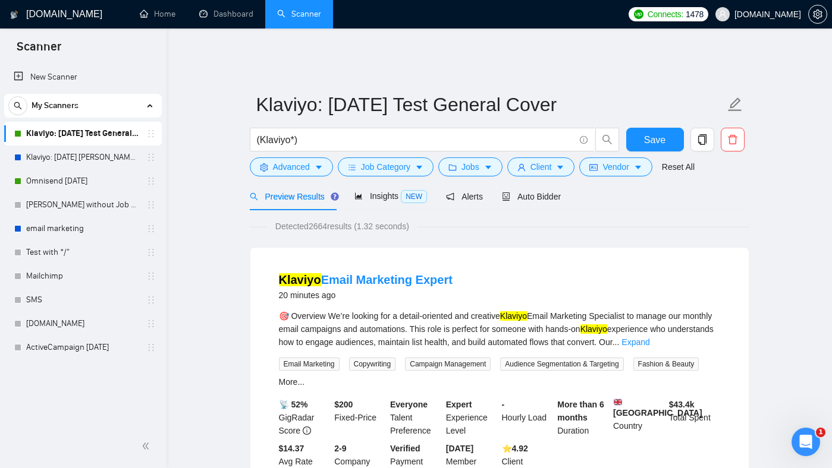 The width and height of the screenshot is (832, 468). Describe the element at coordinates (470, 167) in the screenshot. I see `span: Jobs` at that location.